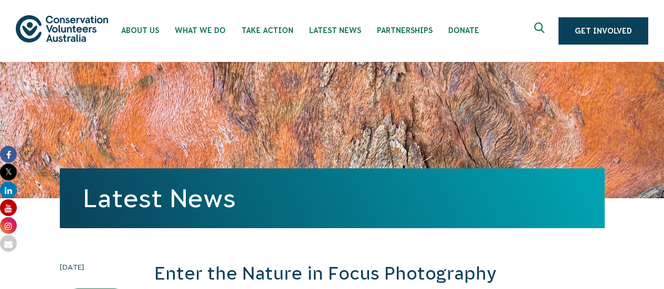 This screenshot has width=664, height=289. I want to click on a: Latest News, so click(159, 199).